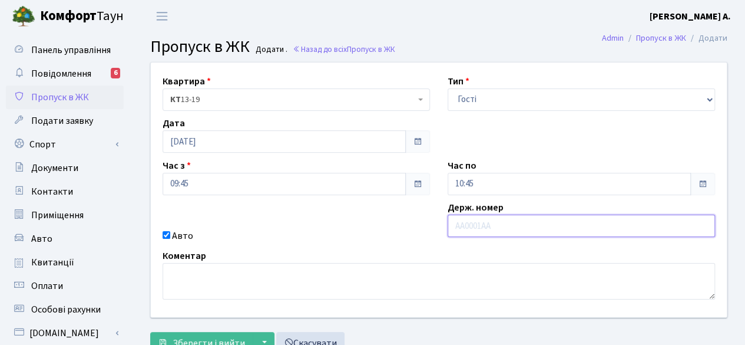 The height and width of the screenshot is (345, 745). Describe the element at coordinates (52, 191) in the screenshot. I see `span: Контакти` at that location.